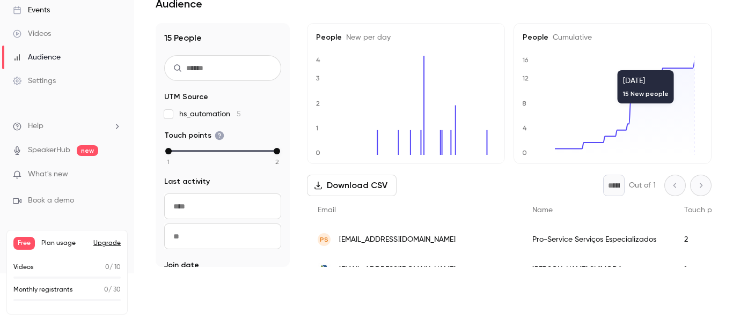 The height and width of the screenshot is (321, 733). I want to click on span: 1, so click(168, 162).